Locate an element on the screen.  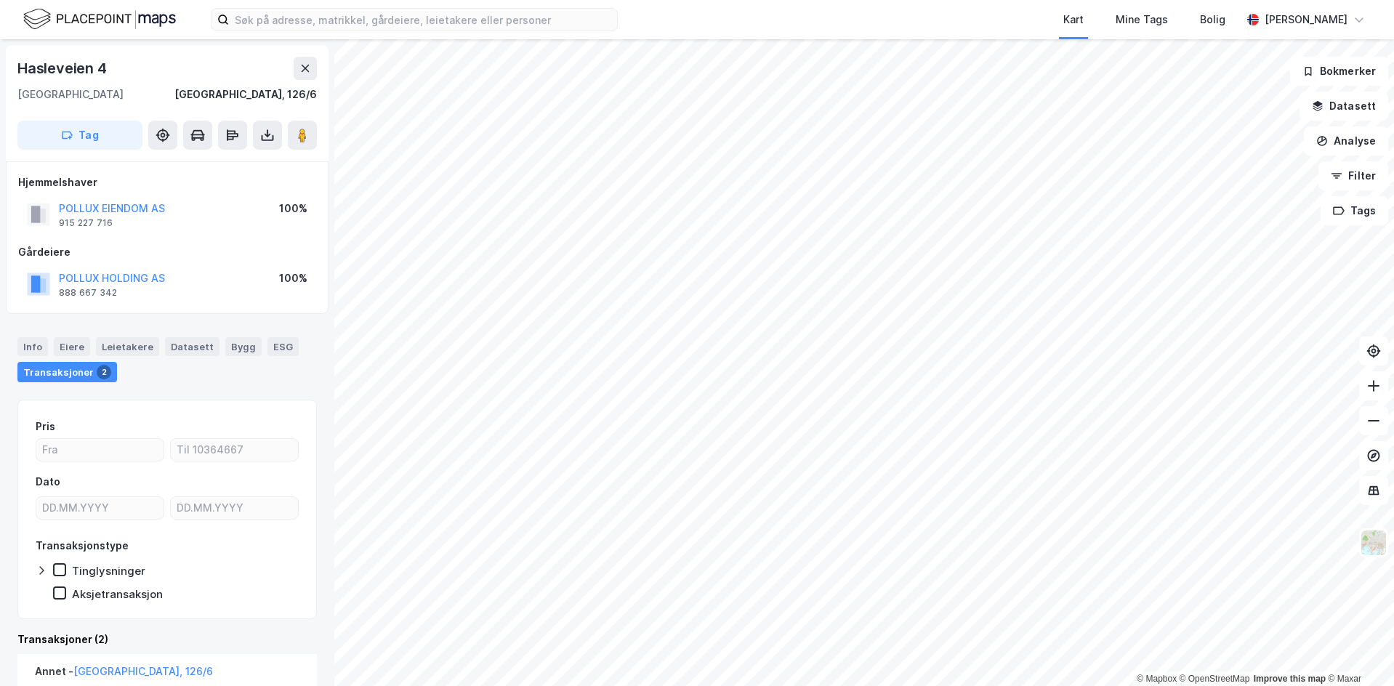
div: Gårdeiere is located at coordinates (167, 252).